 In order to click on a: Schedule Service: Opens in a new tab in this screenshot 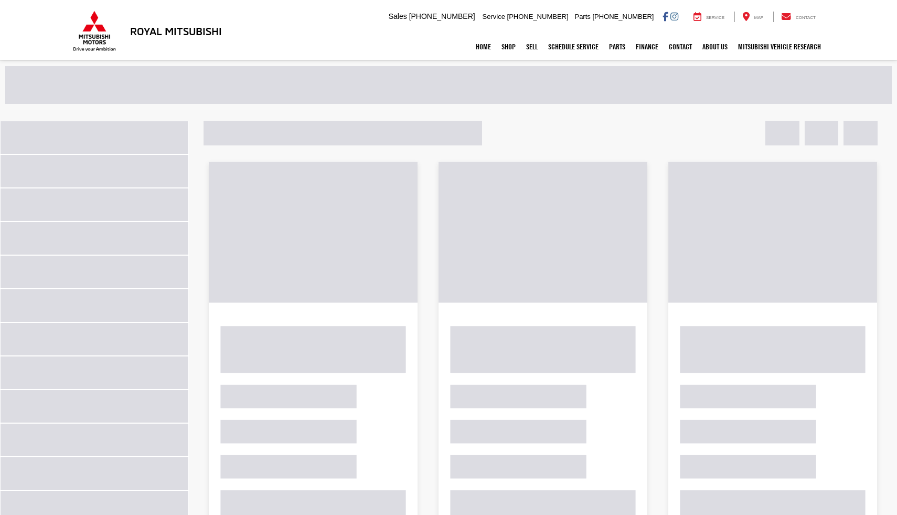, I will do `click(574, 47)`.